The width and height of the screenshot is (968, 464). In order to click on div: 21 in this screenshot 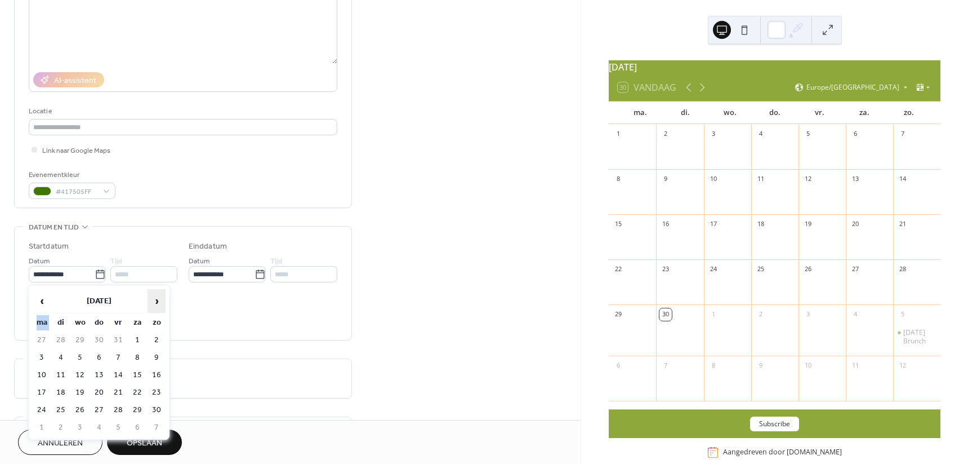, I will do `click(903, 224)`.